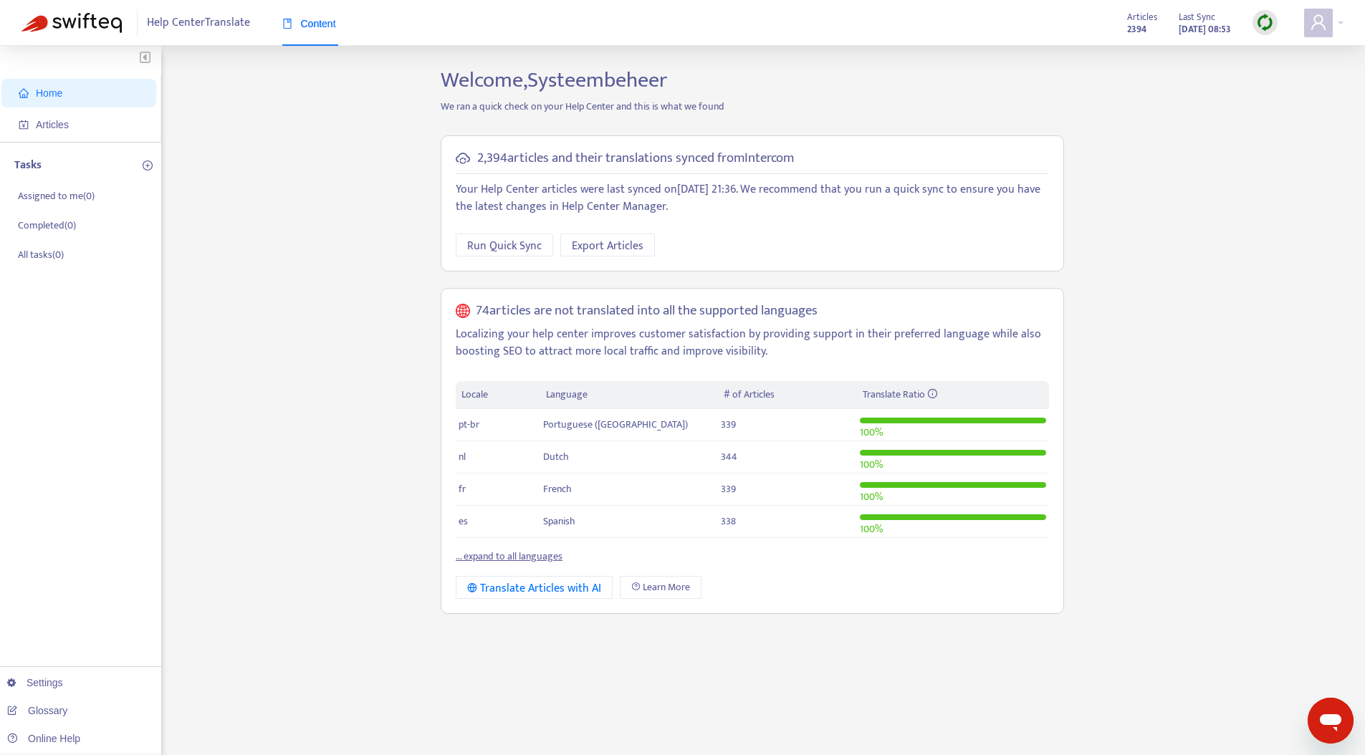 This screenshot has width=1365, height=755. What do you see at coordinates (534, 588) in the screenshot?
I see `div: Translate Articles with AI` at bounding box center [534, 588].